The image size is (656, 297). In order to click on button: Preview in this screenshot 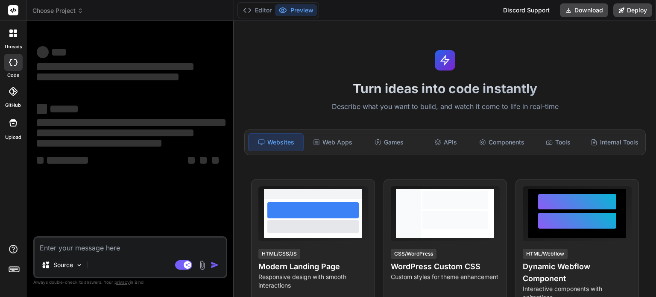, I will do `click(296, 10)`.